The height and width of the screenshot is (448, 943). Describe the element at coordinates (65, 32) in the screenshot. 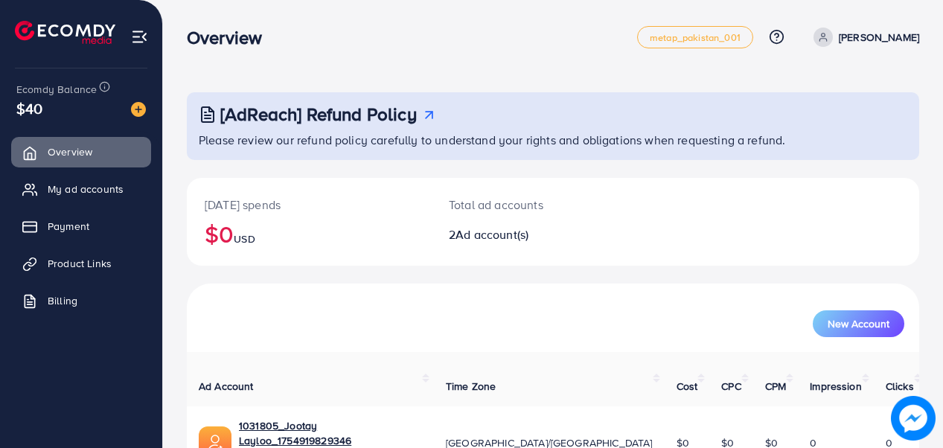

I see `img: logo` at that location.